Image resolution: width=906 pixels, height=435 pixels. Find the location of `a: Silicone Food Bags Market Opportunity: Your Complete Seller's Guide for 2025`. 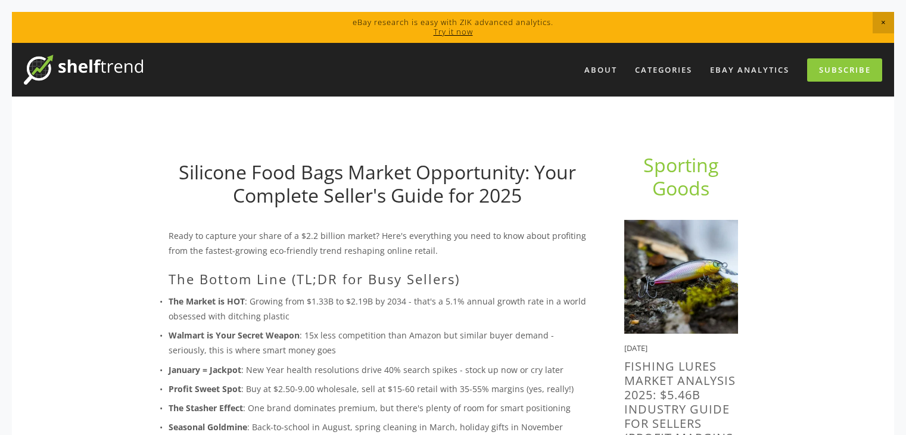

a: Silicone Food Bags Market Opportunity: Your Complete Seller's Guide for 2025 is located at coordinates (377, 183).